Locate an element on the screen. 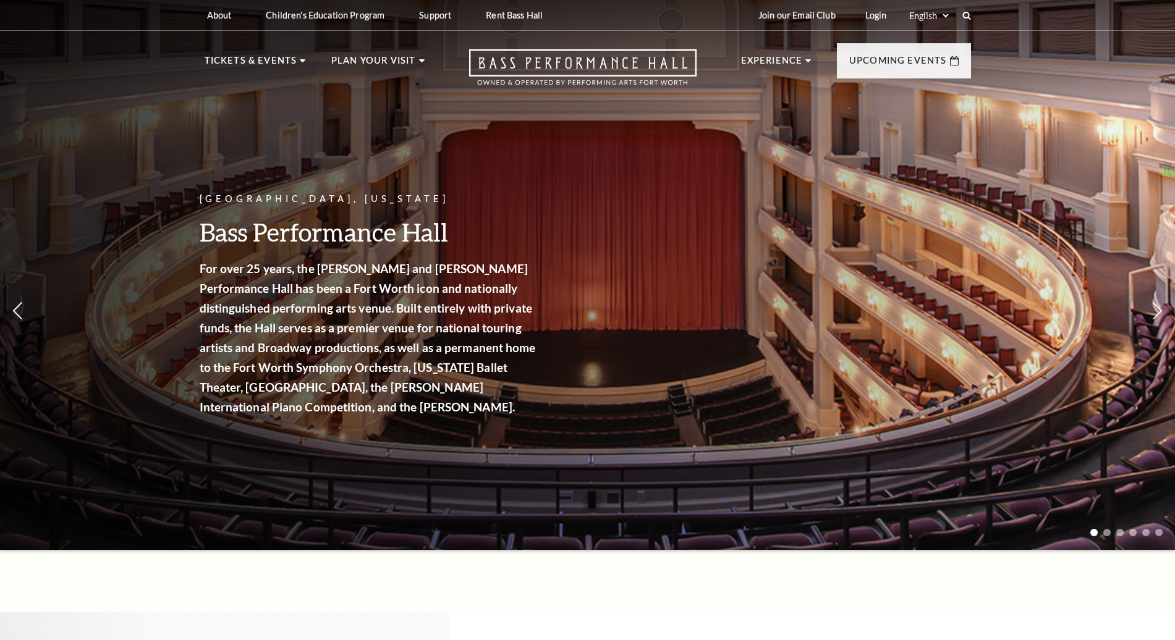  p: Rent Bass Hall is located at coordinates (514, 15).